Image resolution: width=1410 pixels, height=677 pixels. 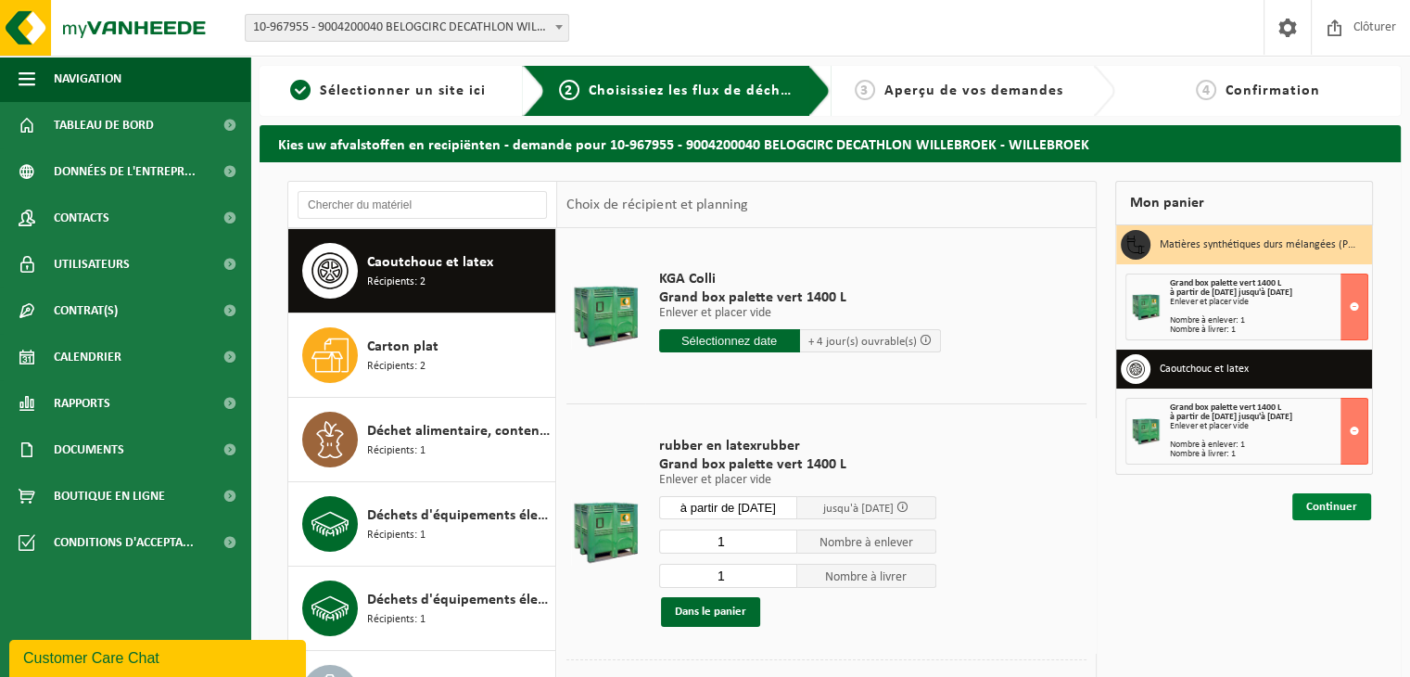 I want to click on h3: Matières synthétiques durs mélangées (PE, PP et PVC), recyclables (industriel), so click(x=1259, y=245).